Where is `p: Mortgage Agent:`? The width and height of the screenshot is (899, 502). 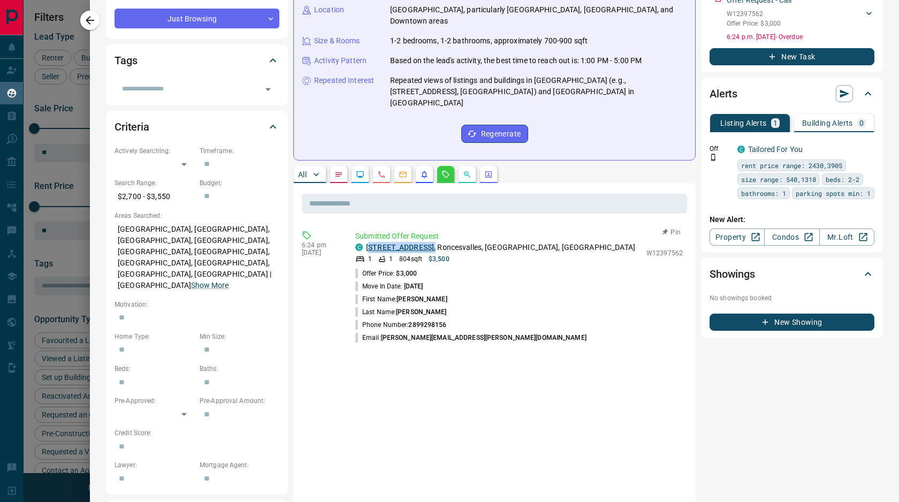
p: Mortgage Agent: is located at coordinates (239, 465).